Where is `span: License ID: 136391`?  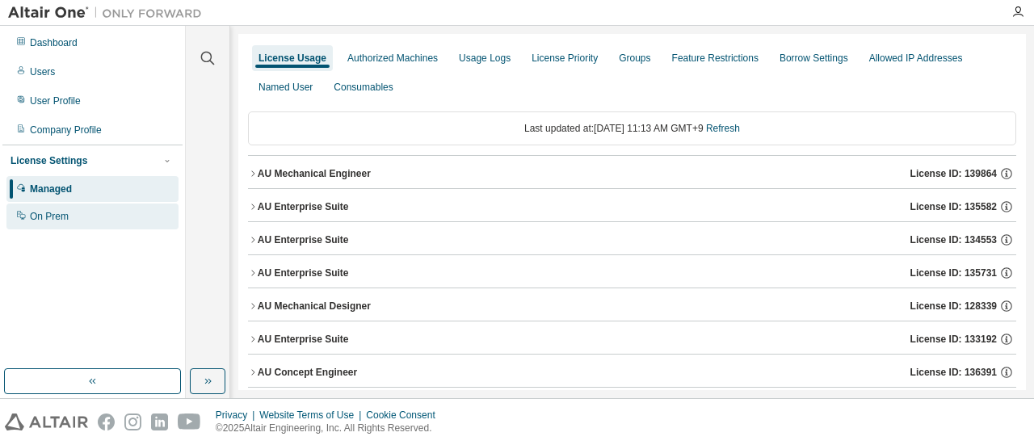 span: License ID: 136391 is located at coordinates (953, 372).